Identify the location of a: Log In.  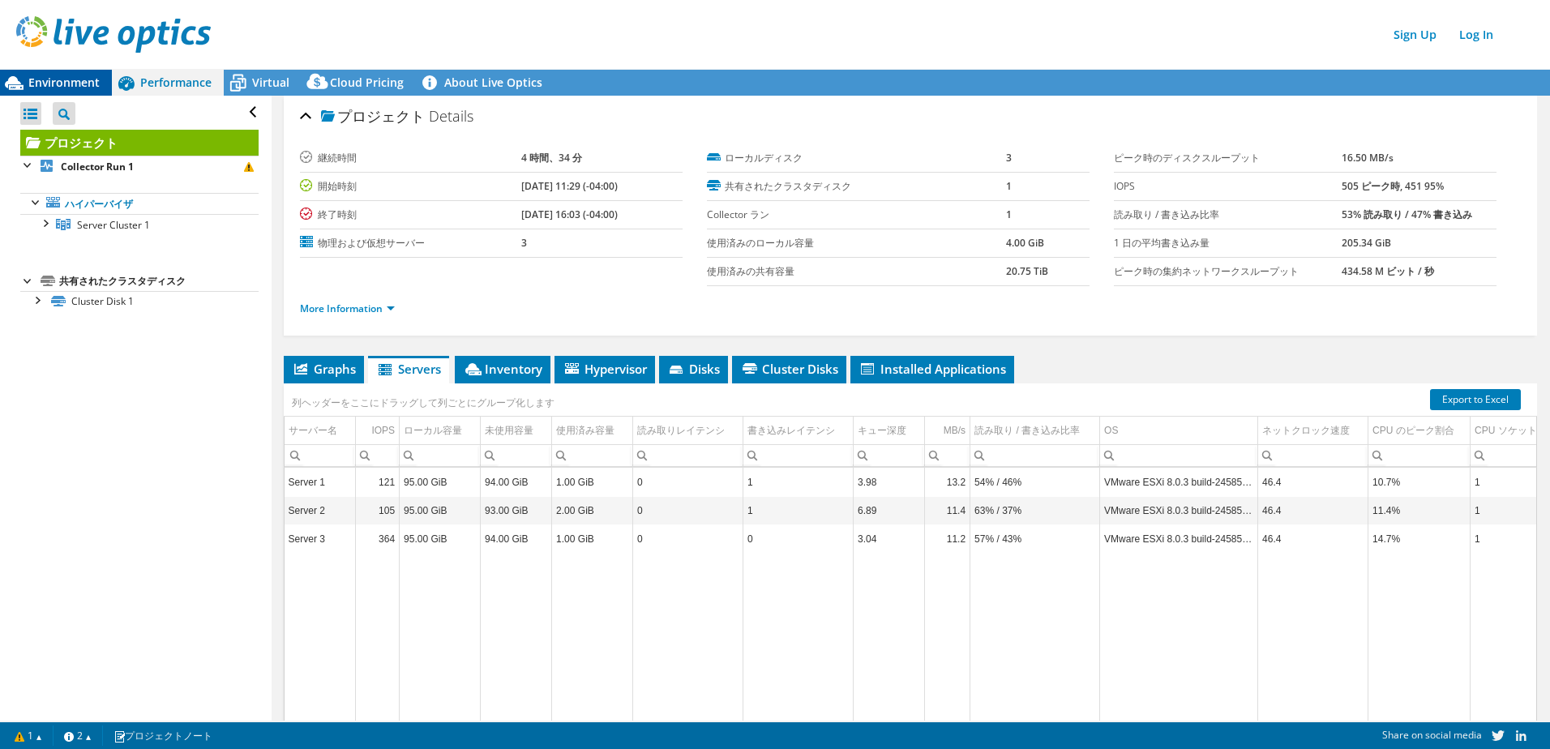
(1476, 34).